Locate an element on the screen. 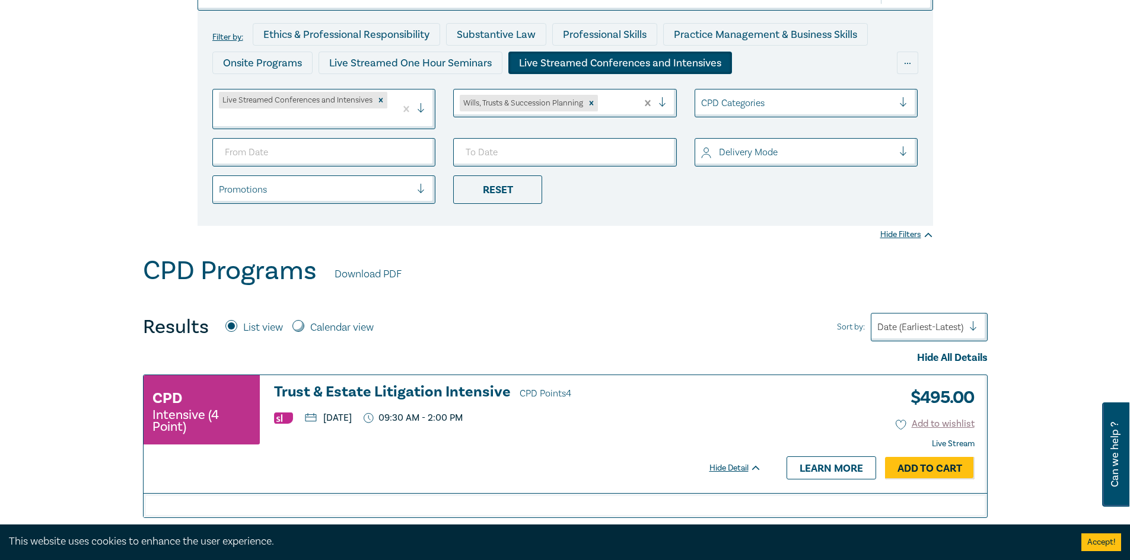 This screenshot has height=560, width=1130. input: Sort by is located at coordinates (878, 327).